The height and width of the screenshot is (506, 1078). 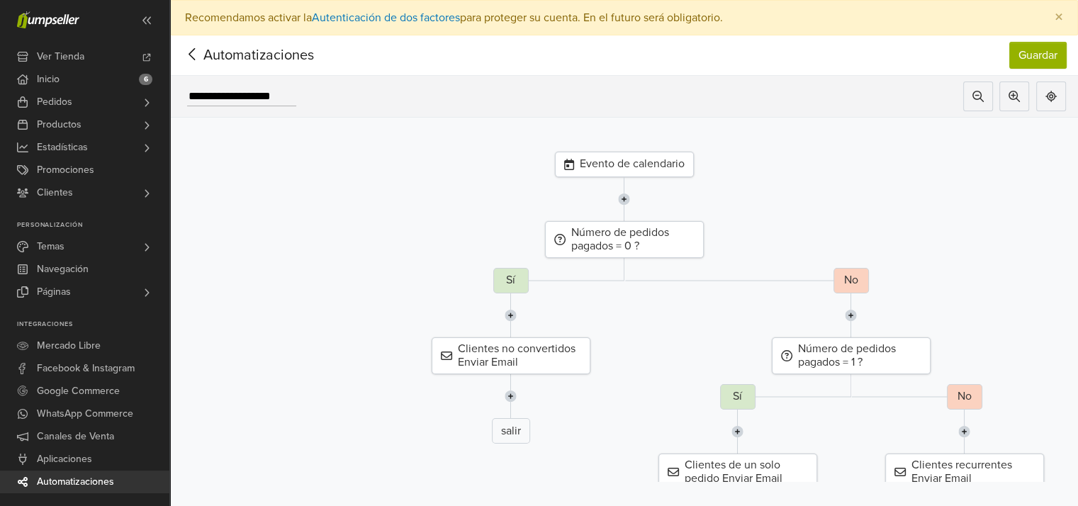 I want to click on p: Personalización, so click(x=93, y=225).